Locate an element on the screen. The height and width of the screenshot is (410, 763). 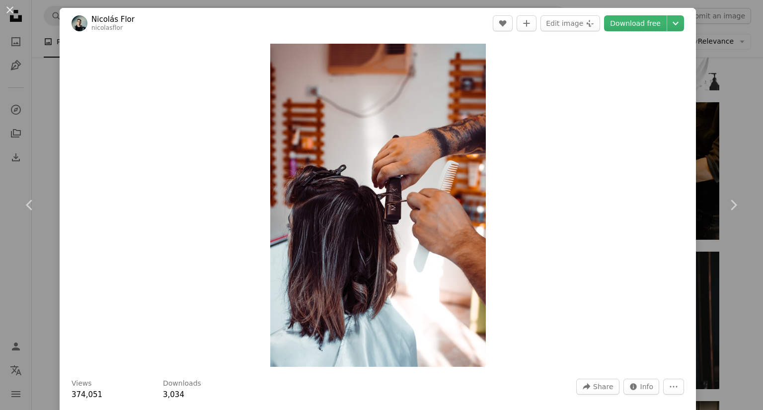
a: Nicolás Flor is located at coordinates (113, 19).